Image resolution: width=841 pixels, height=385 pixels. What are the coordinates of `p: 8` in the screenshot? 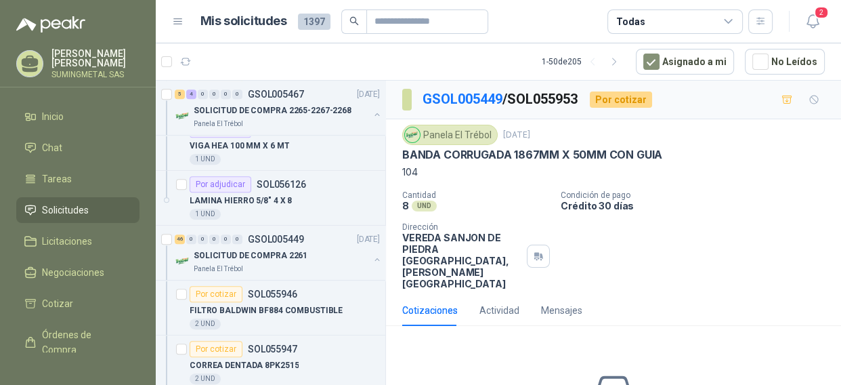 It's located at (406, 205).